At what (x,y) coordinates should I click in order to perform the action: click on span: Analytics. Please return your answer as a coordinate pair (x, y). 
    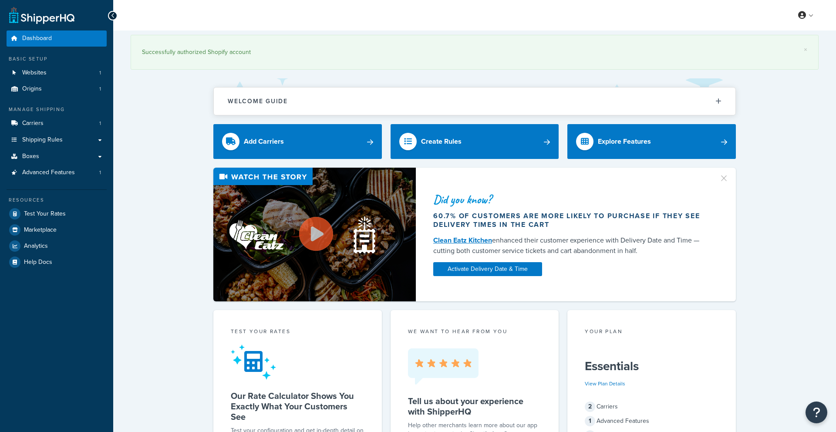
    Looking at the image, I should click on (36, 246).